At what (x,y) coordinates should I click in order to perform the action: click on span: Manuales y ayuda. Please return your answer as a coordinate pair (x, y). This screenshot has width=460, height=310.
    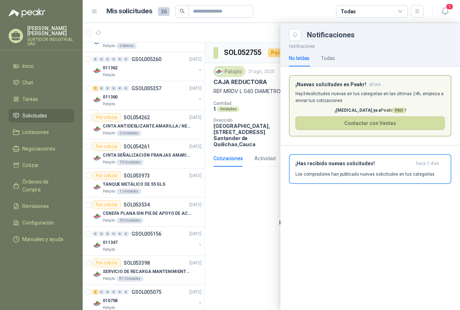
    Looking at the image, I should click on (43, 239).